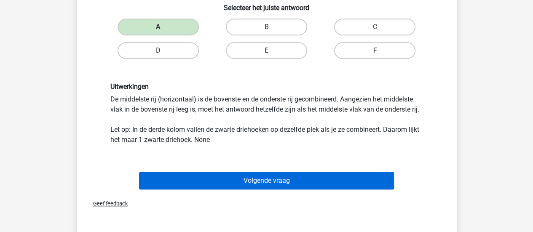  I want to click on label: C, so click(374, 27).